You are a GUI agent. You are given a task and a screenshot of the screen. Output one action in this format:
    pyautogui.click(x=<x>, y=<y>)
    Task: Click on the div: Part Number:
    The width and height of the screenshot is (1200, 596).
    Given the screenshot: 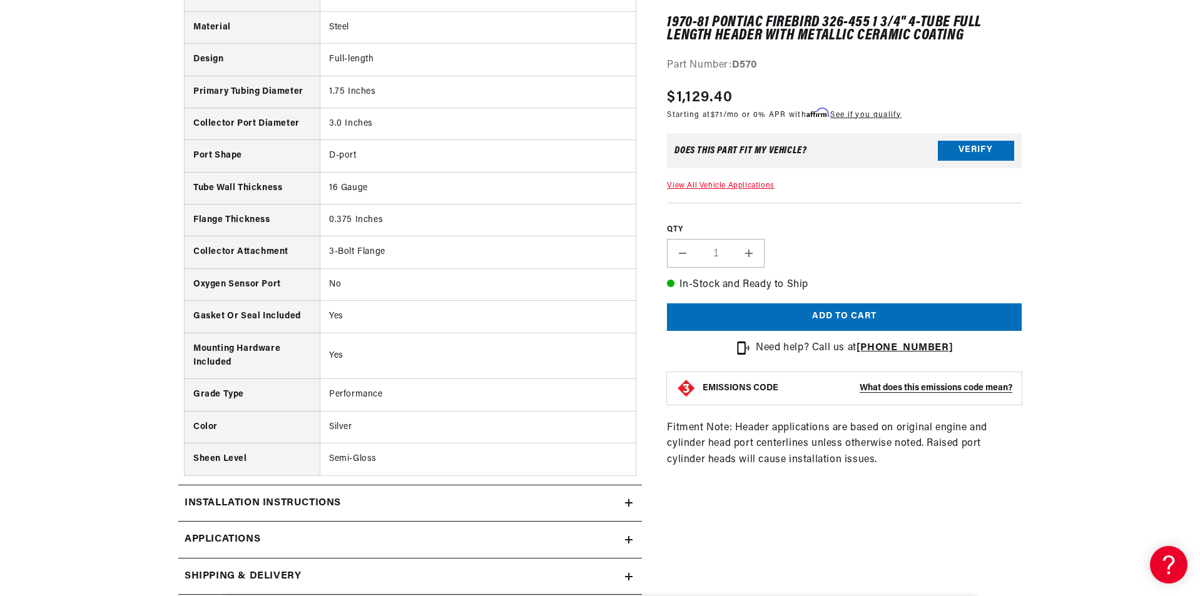 What is the action you would take?
    pyautogui.click(x=844, y=66)
    